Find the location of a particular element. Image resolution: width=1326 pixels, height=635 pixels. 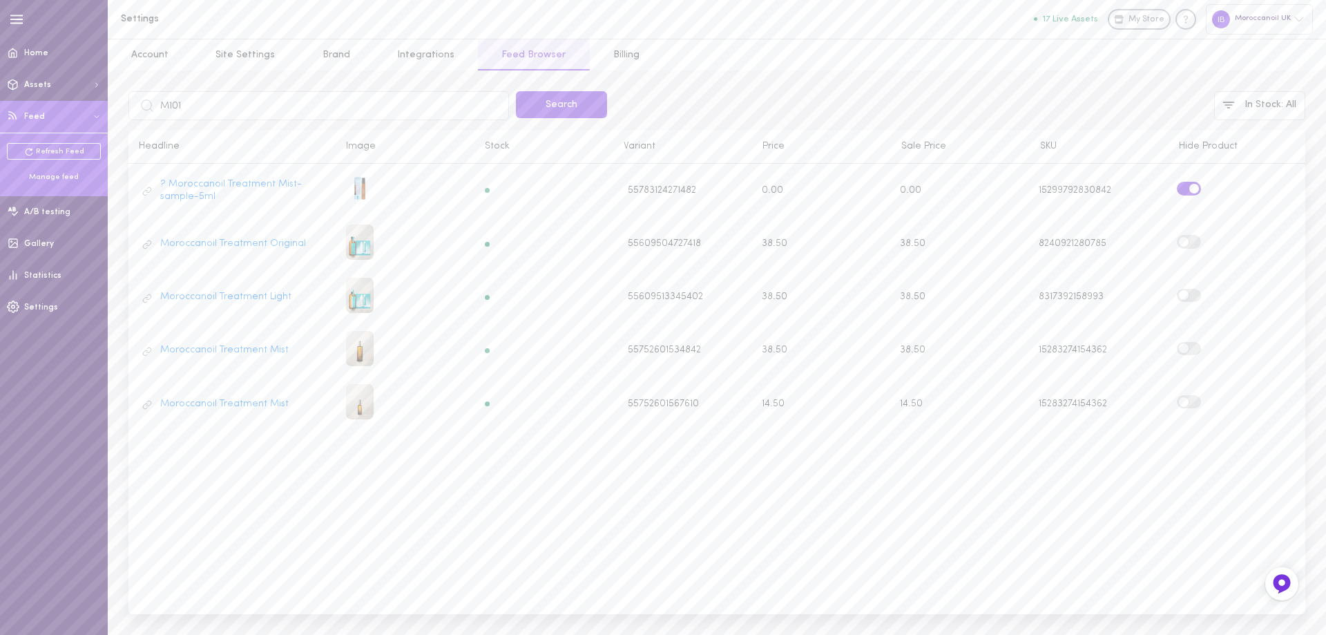

a: Brand is located at coordinates (336, 55).